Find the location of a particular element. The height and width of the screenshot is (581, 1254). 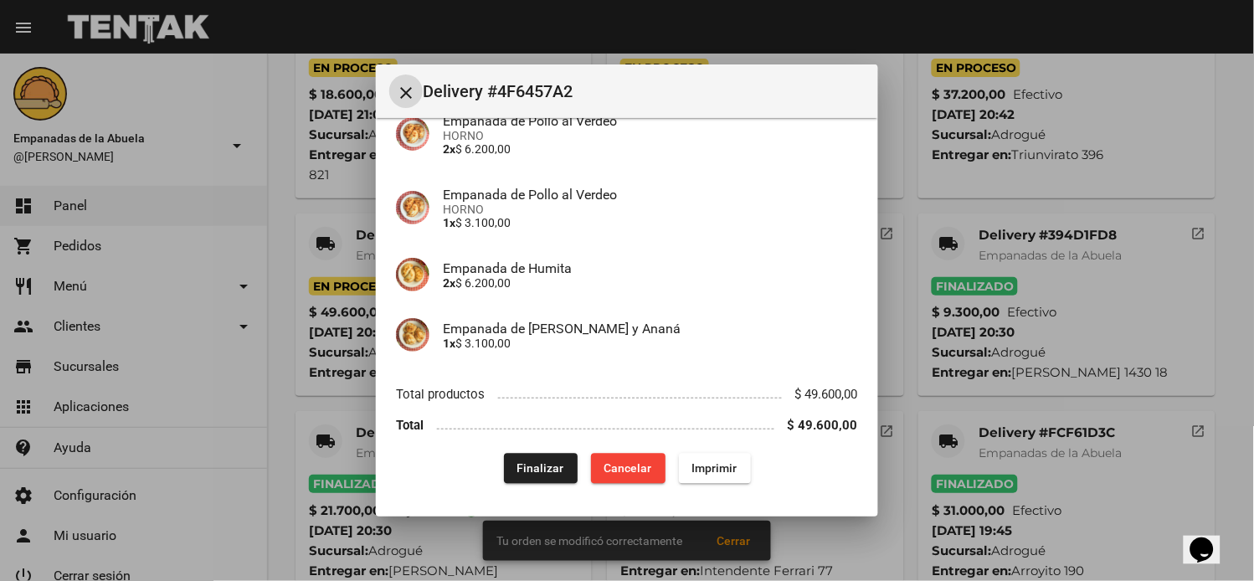

button: Finalizar is located at coordinates (541, 469).